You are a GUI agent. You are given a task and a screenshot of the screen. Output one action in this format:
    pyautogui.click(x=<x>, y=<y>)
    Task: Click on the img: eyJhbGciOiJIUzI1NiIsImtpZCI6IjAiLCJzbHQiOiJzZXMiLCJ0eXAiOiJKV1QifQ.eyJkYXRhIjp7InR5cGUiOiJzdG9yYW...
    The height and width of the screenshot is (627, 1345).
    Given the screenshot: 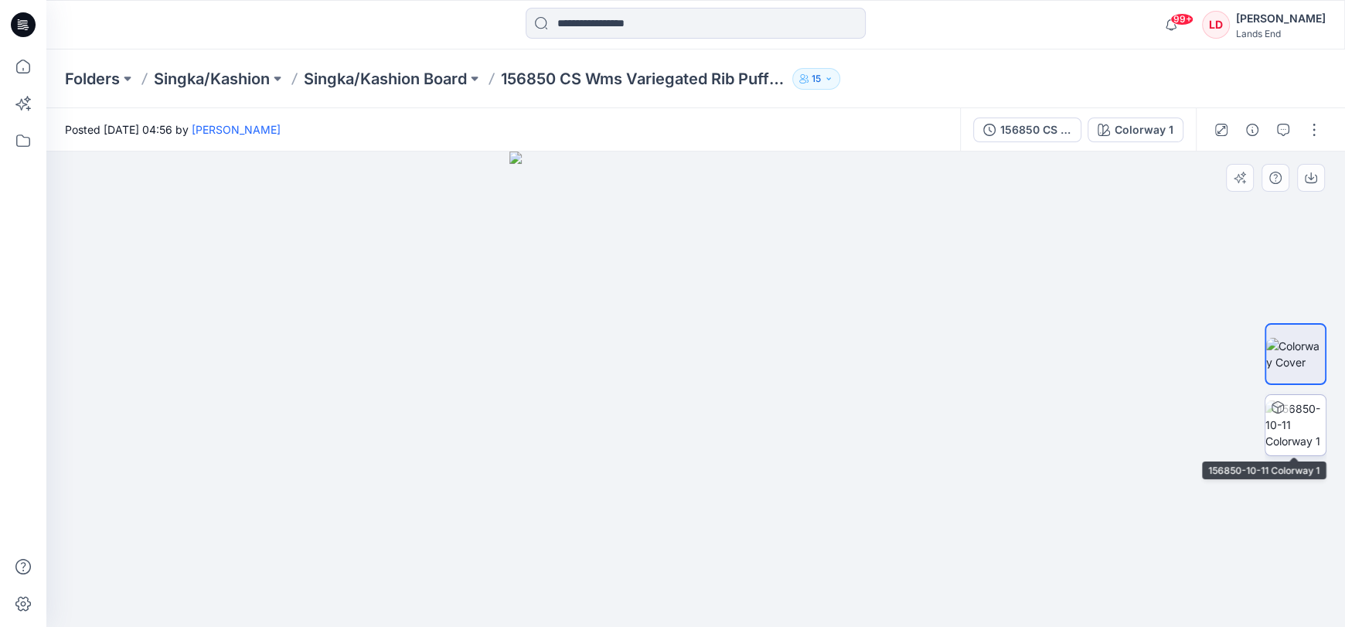 What is the action you would take?
    pyautogui.click(x=695, y=389)
    